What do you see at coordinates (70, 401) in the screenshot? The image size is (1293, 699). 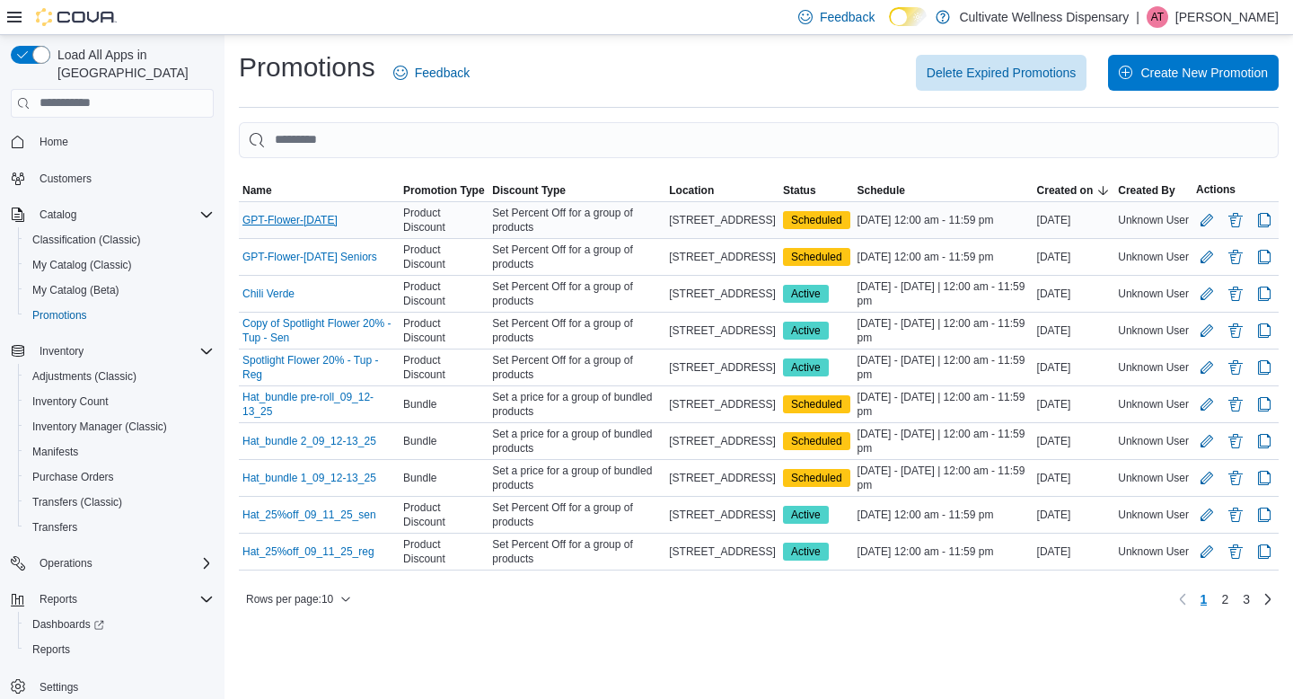 I see `a: Inventory Count` at bounding box center [70, 401].